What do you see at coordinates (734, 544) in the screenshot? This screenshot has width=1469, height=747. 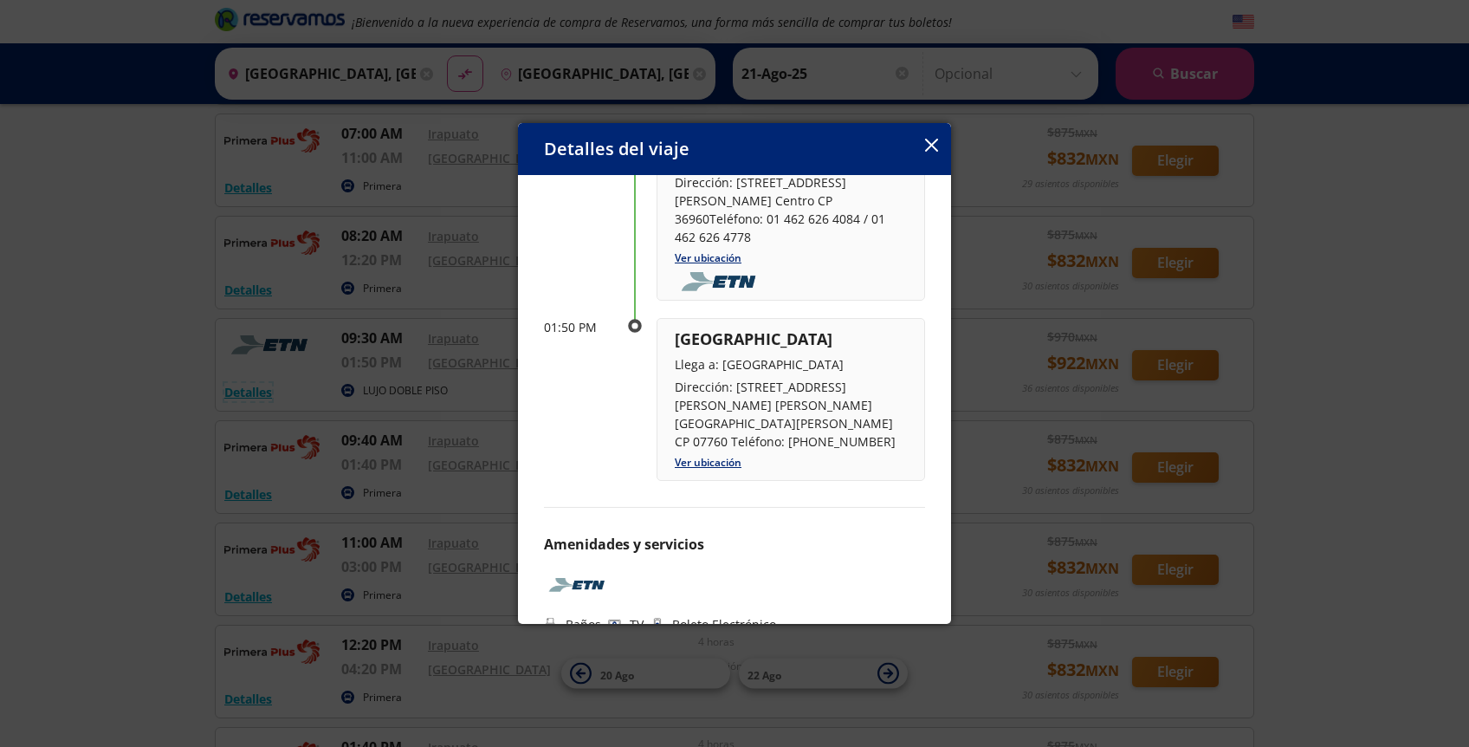 I see `p: Amenidades y servicios` at bounding box center [734, 544].